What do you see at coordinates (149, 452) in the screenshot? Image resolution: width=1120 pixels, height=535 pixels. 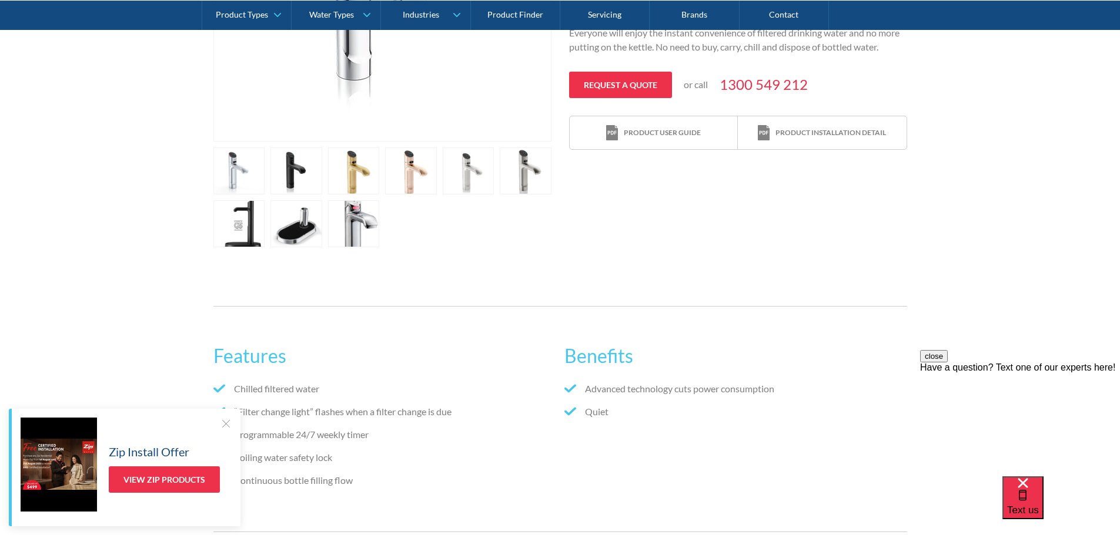 I see `h5: Zip Install Offer` at bounding box center [149, 452].